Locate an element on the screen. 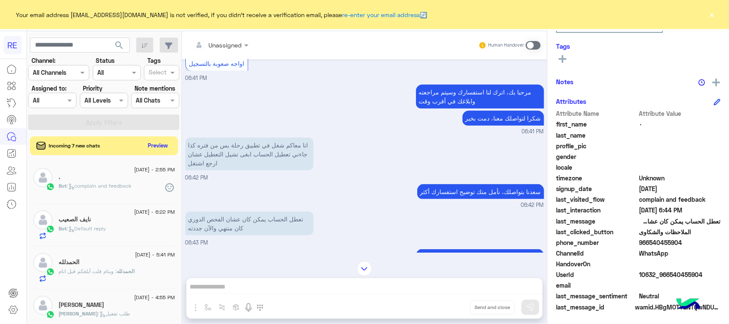 This screenshot has width=729, height=324. h5: الحمدلله is located at coordinates (69, 262).